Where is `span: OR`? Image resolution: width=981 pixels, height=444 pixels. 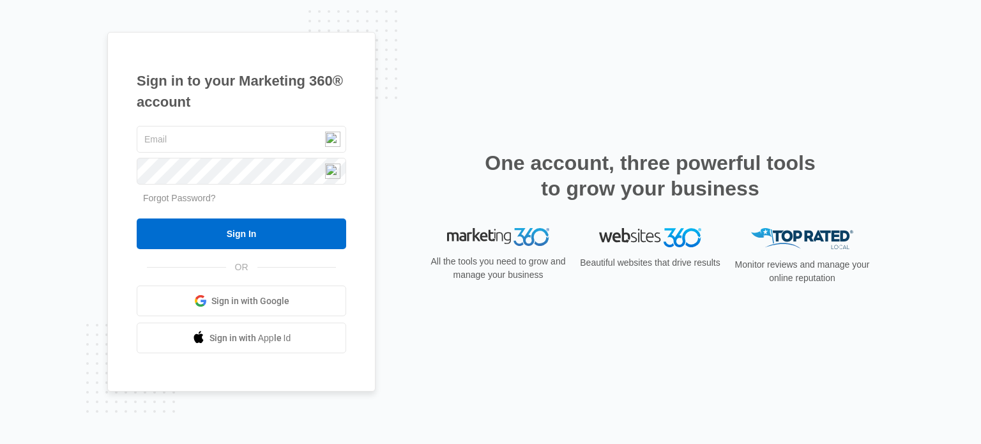
span: OR is located at coordinates (241, 267).